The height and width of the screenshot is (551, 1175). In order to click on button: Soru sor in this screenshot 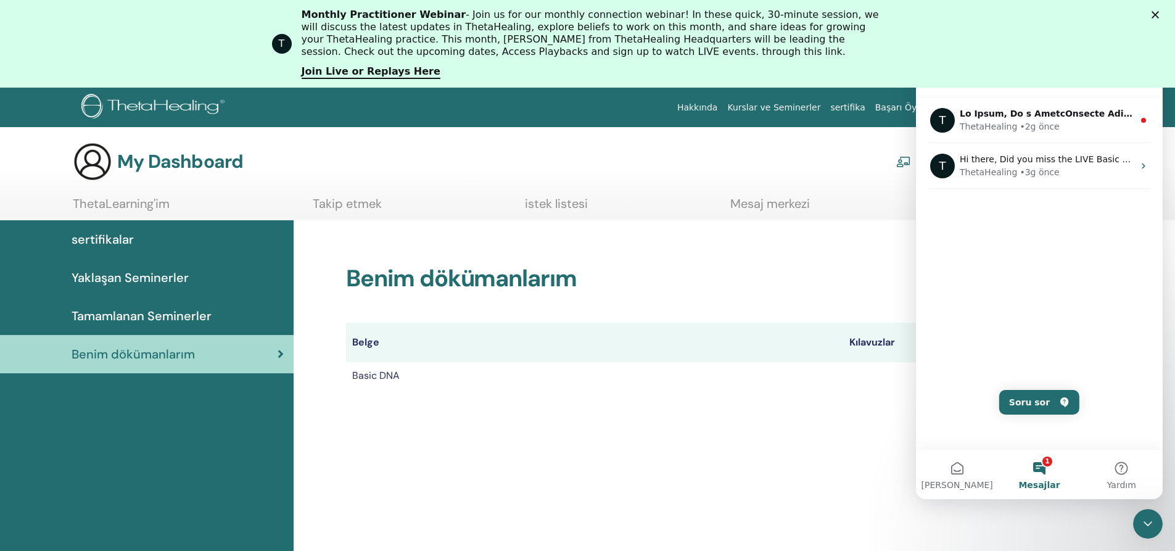, I will do `click(123, 337)`.